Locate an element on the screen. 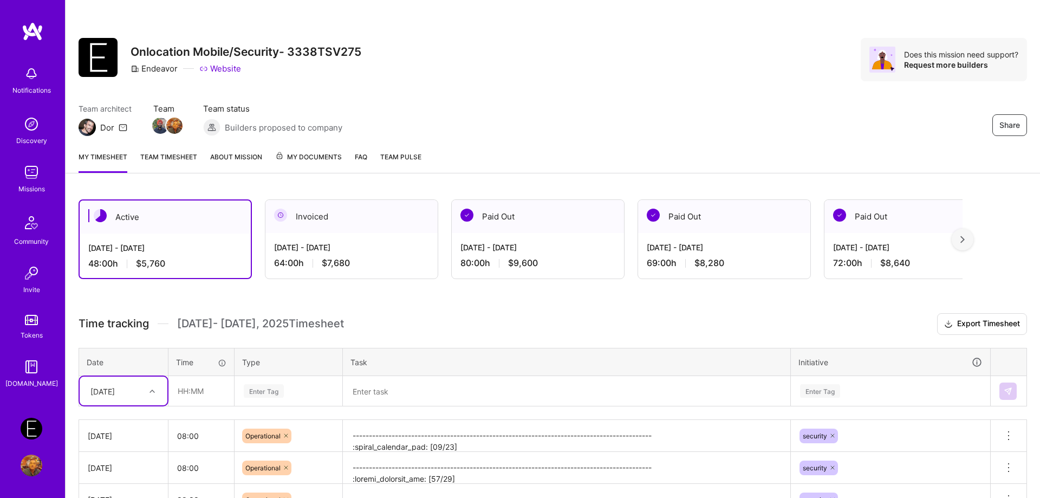 The image size is (1040, 498). img: User Avatar is located at coordinates (31, 465).